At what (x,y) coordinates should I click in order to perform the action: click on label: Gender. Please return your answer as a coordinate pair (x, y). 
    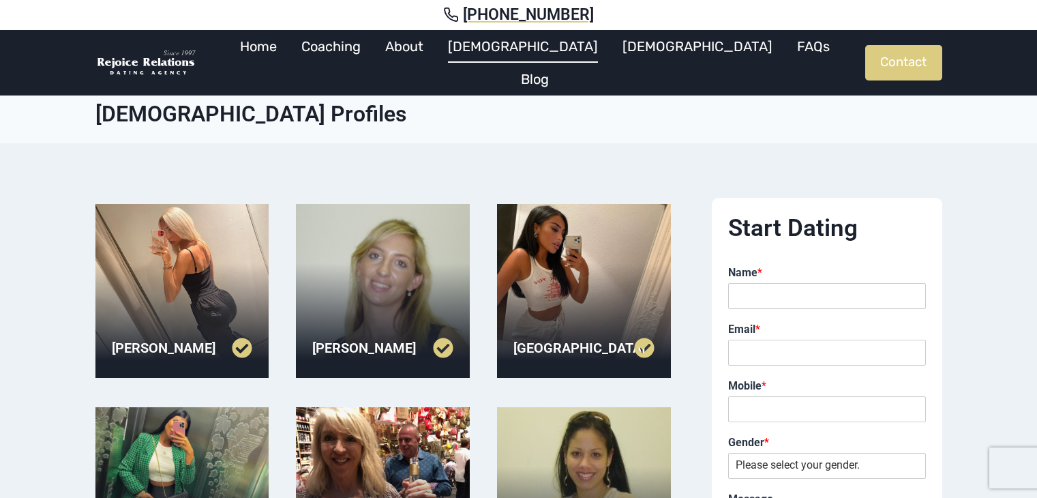
    Looking at the image, I should click on (827, 443).